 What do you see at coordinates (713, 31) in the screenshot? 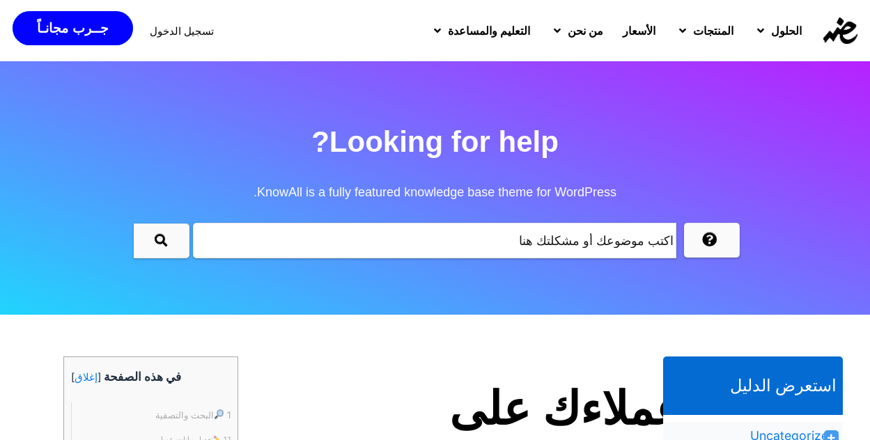
I see `span: المنتجات` at bounding box center [713, 31].